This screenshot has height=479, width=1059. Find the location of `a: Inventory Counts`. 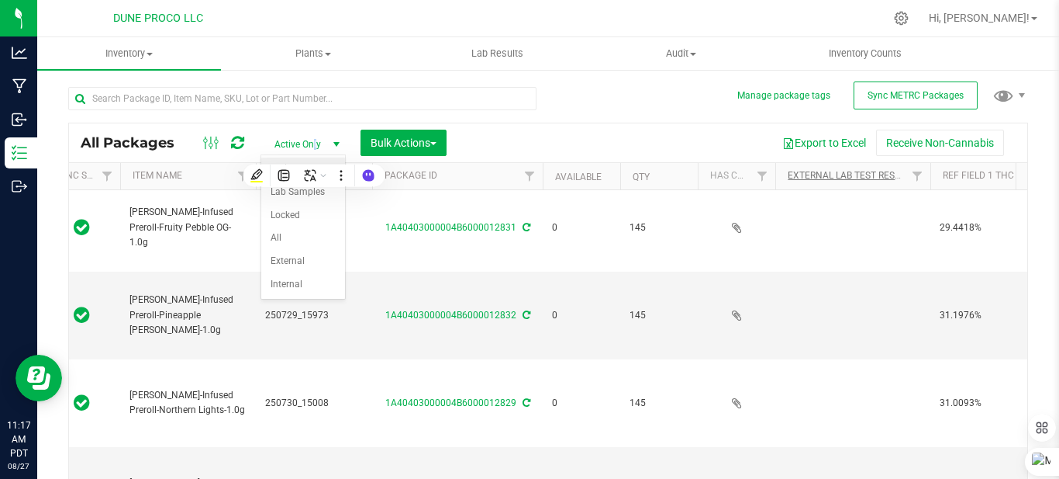

a: Inventory Counts is located at coordinates (865, 54).